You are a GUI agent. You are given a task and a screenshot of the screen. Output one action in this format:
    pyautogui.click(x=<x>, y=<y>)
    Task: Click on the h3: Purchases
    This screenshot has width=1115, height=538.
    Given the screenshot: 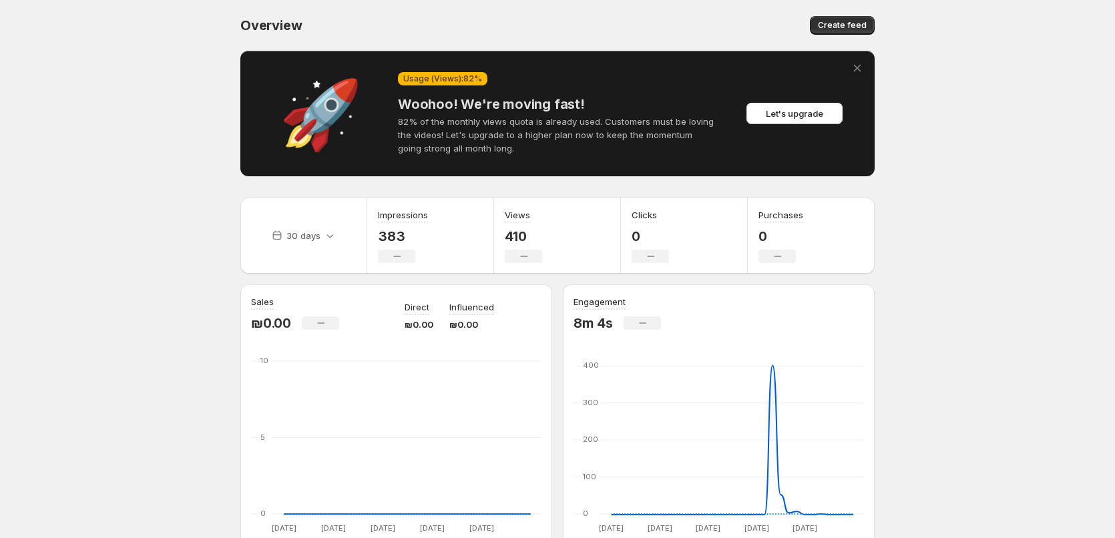 What is the action you would take?
    pyautogui.click(x=780, y=215)
    